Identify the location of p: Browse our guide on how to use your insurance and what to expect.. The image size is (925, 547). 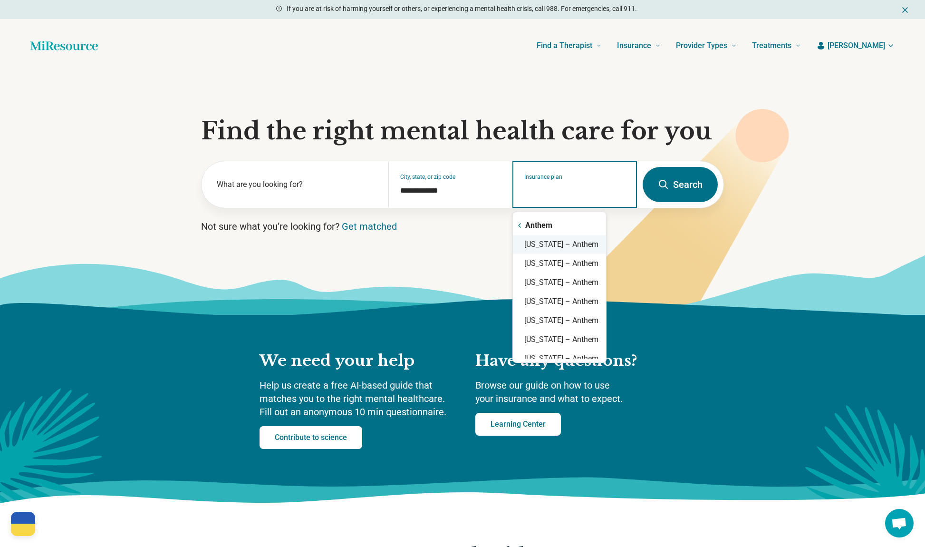
(570, 392).